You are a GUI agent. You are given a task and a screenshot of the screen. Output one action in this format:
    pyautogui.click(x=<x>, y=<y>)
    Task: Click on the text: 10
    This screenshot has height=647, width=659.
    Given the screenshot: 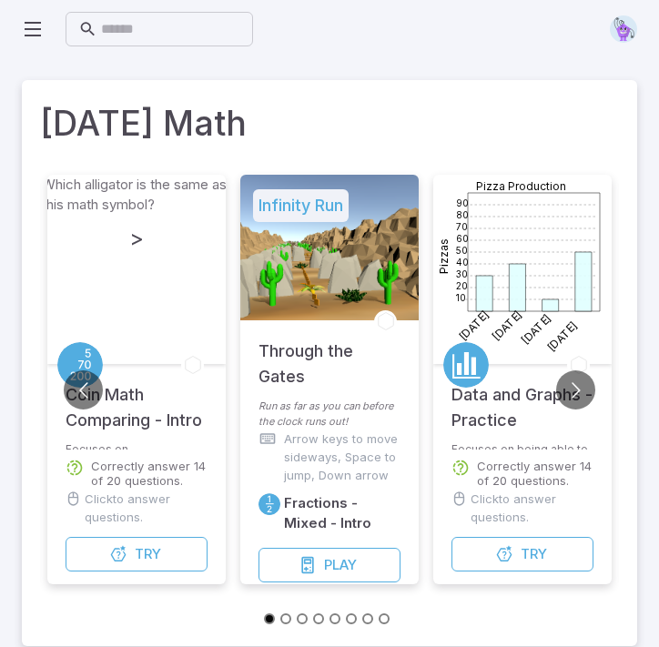 What is the action you would take?
    pyautogui.click(x=460, y=298)
    